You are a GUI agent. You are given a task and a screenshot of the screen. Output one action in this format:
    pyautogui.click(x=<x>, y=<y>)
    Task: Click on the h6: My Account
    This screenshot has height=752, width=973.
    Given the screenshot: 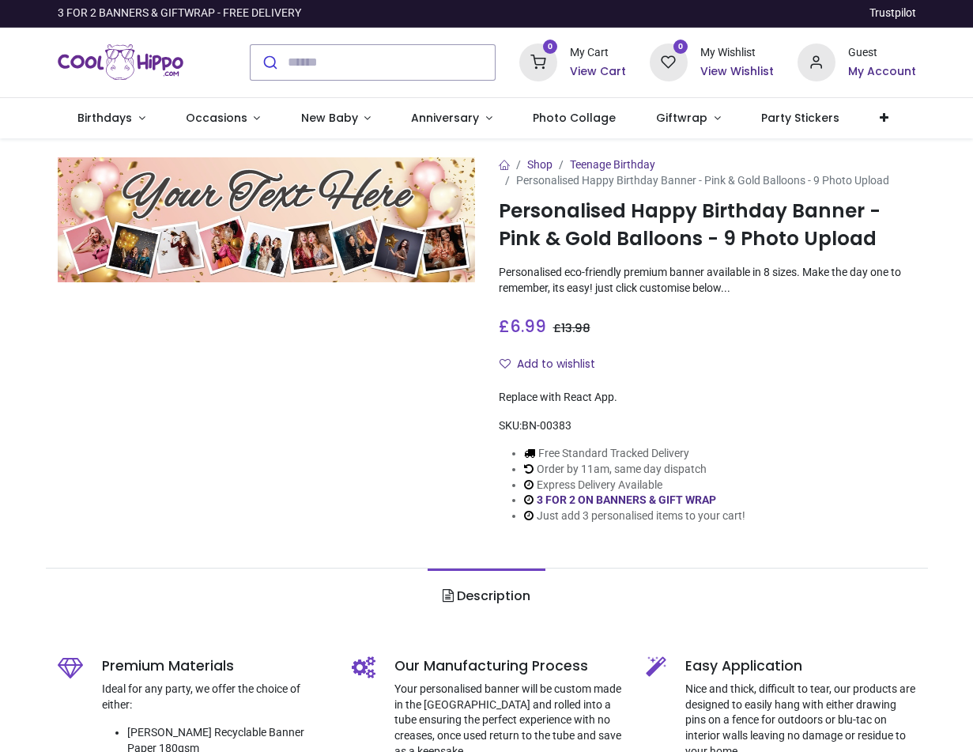 What is the action you would take?
    pyautogui.click(x=882, y=72)
    